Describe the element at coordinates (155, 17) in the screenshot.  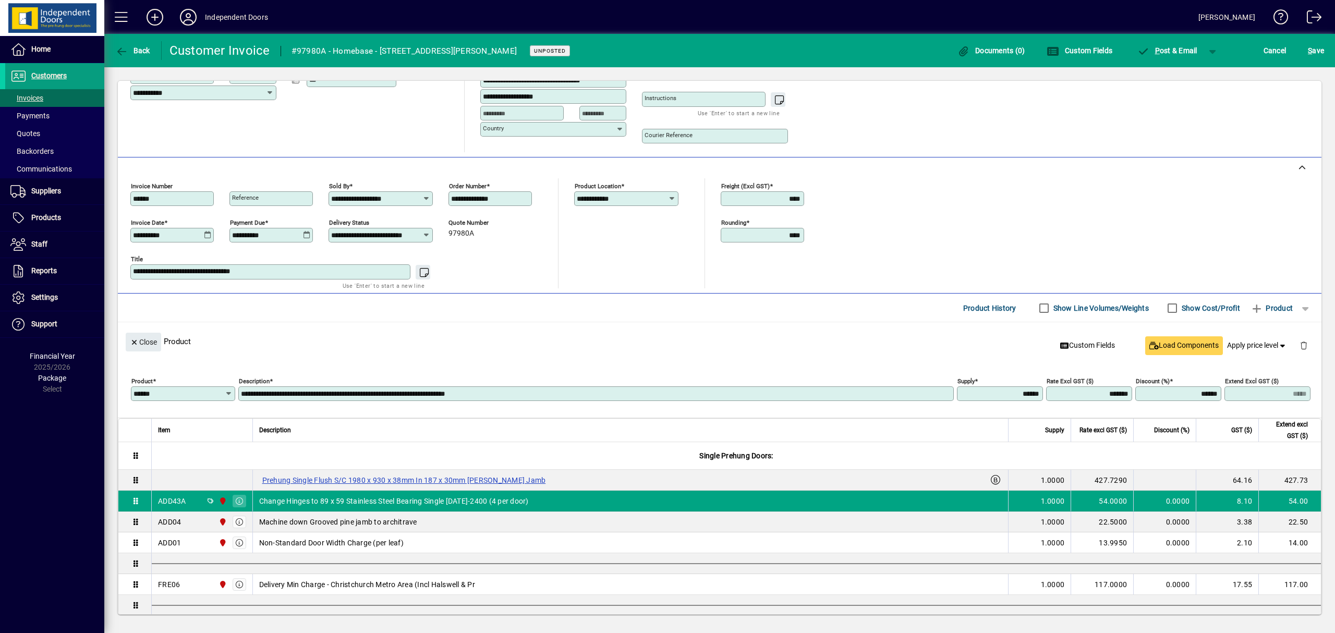
I see `button: Add` at that location.